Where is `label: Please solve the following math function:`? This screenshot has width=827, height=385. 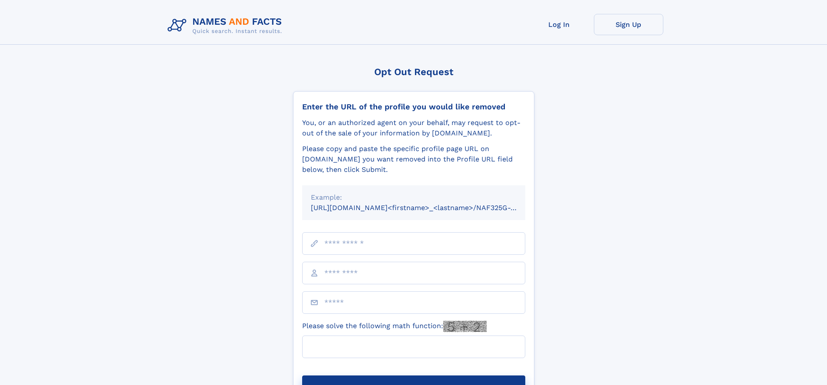
label: Please solve the following math function: is located at coordinates (394, 326).